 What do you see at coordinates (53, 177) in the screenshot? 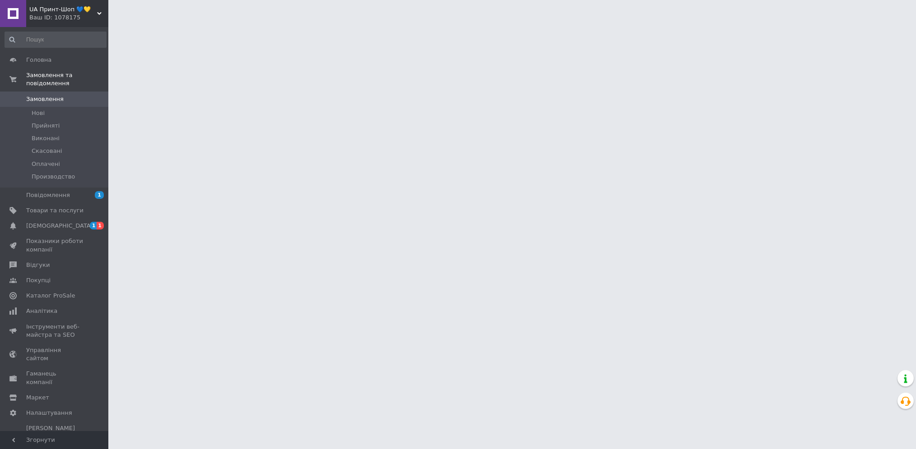
I see `span: Производство` at bounding box center [53, 177].